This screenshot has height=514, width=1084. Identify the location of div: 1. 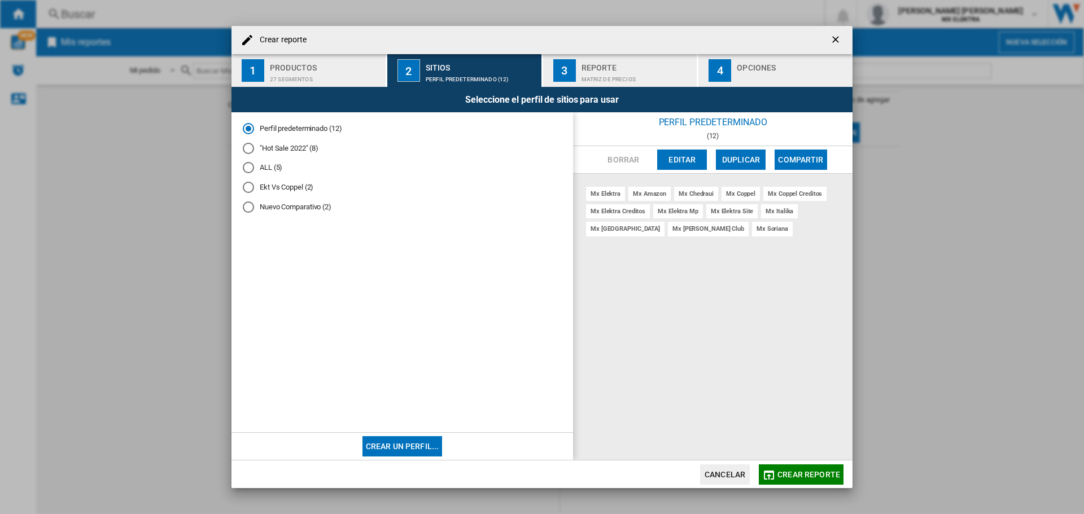
(253, 71).